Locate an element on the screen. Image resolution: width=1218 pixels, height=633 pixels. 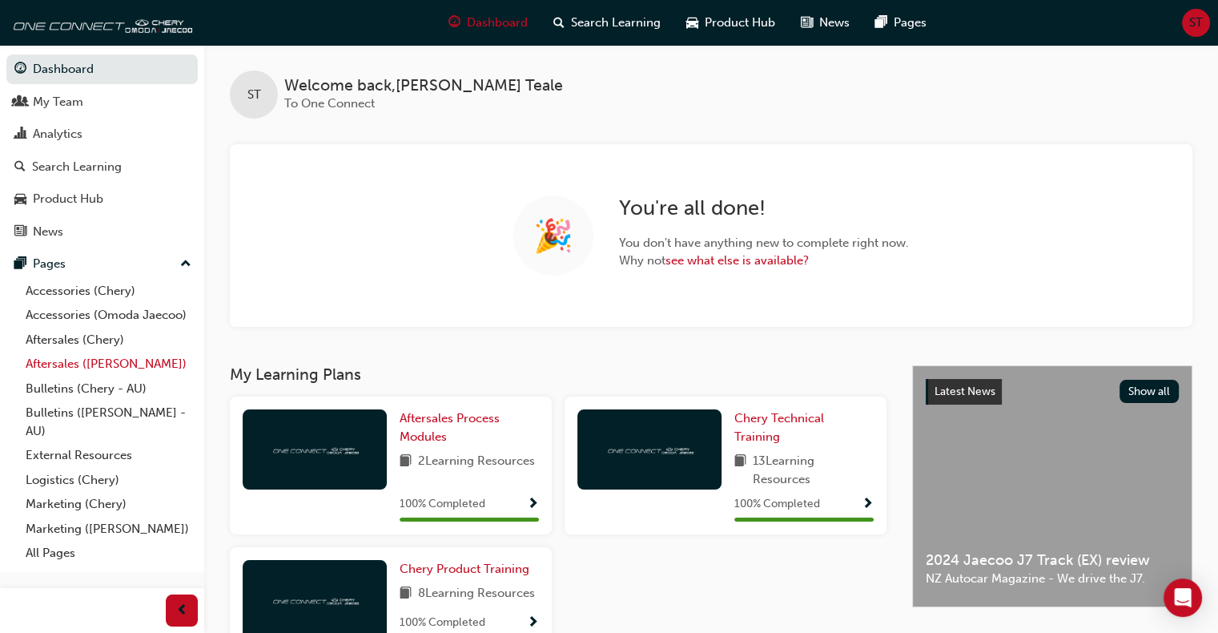
span: Aftersales Process Modules is located at coordinates (449, 427).